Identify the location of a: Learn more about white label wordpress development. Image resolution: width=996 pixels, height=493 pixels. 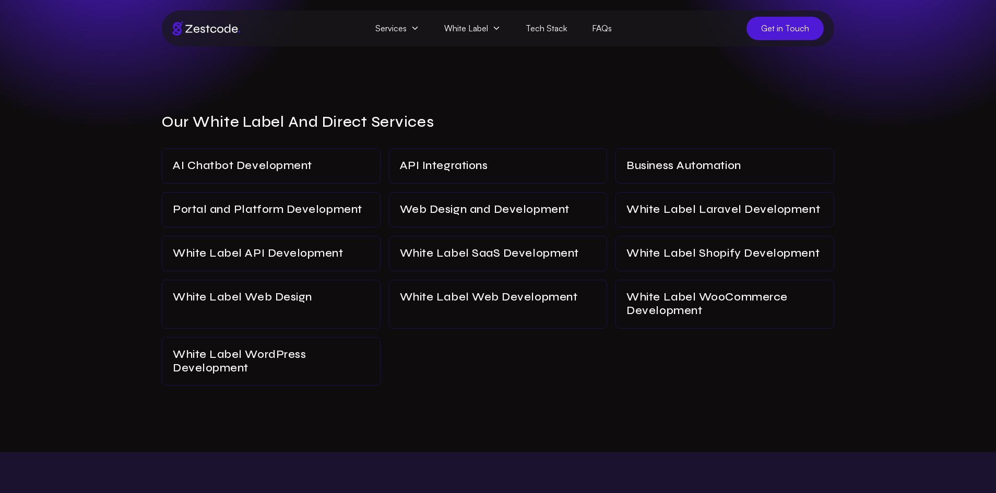
(271, 361).